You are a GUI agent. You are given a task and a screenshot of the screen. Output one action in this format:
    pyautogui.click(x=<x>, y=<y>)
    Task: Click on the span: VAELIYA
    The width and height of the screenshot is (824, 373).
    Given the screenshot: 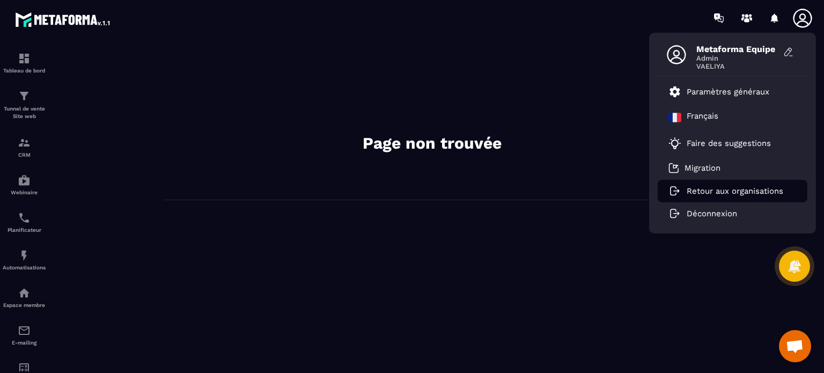 What is the action you would take?
    pyautogui.click(x=737, y=66)
    